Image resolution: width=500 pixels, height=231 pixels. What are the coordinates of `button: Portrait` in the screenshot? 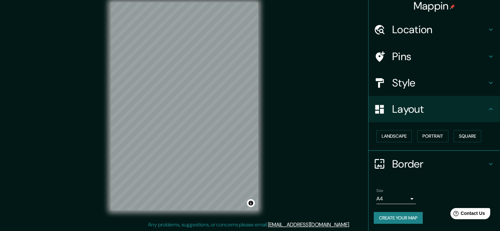 It's located at (432, 136).